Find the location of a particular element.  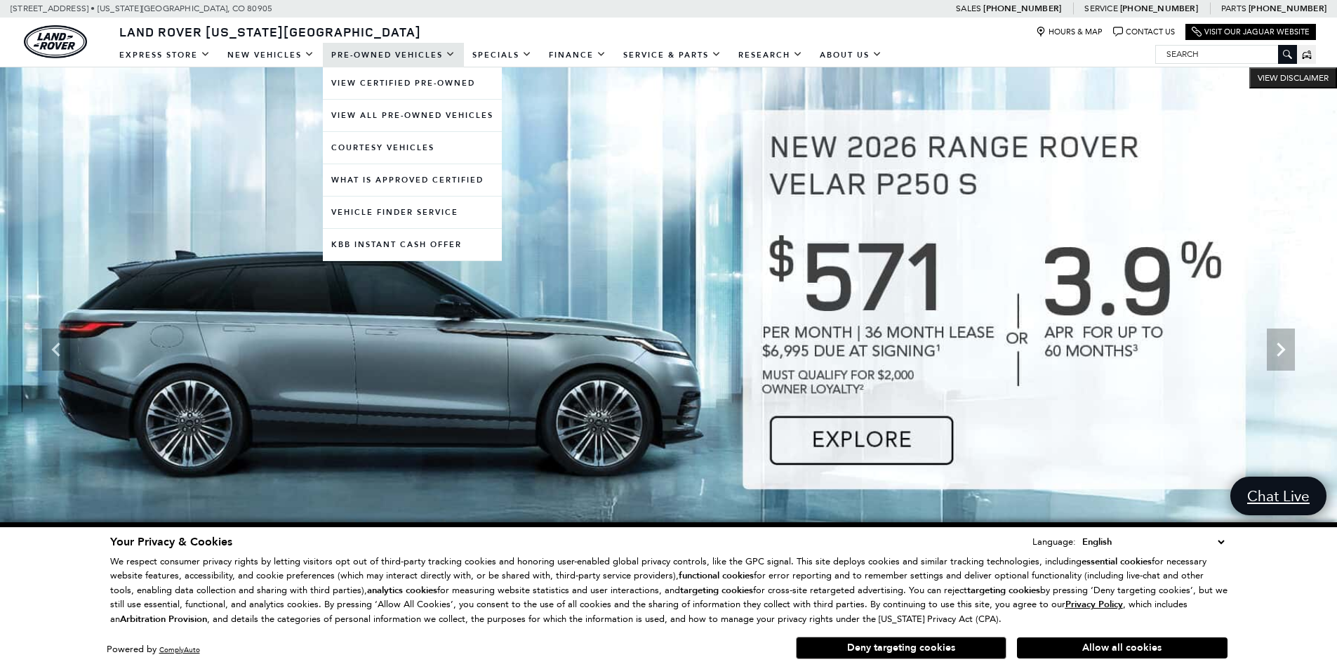

a: EXPRESS STORE is located at coordinates (165, 55).